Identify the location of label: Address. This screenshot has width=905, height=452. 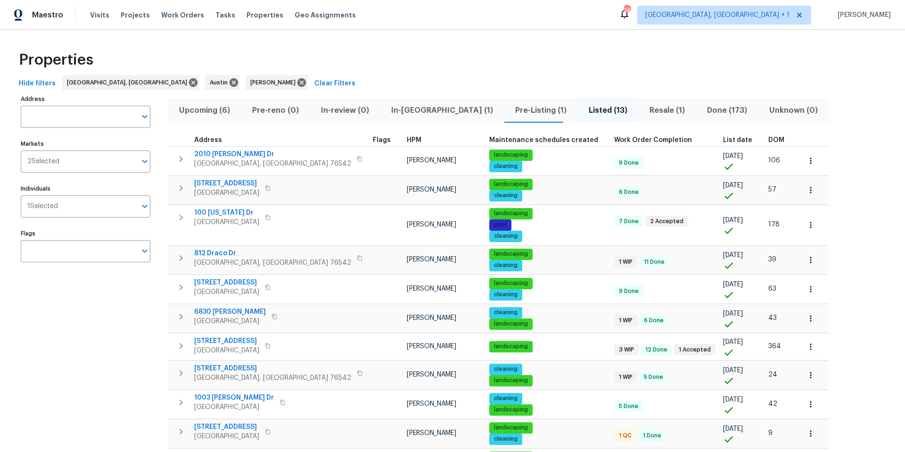
(85, 99).